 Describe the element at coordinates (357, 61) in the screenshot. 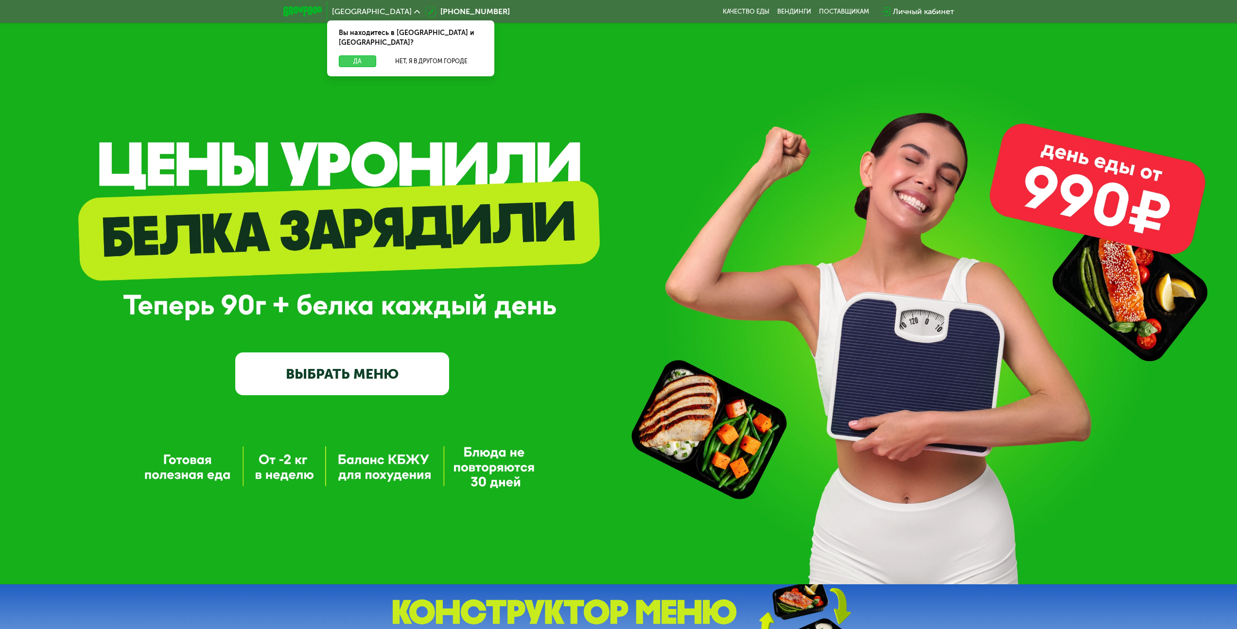

I see `button: Да` at that location.